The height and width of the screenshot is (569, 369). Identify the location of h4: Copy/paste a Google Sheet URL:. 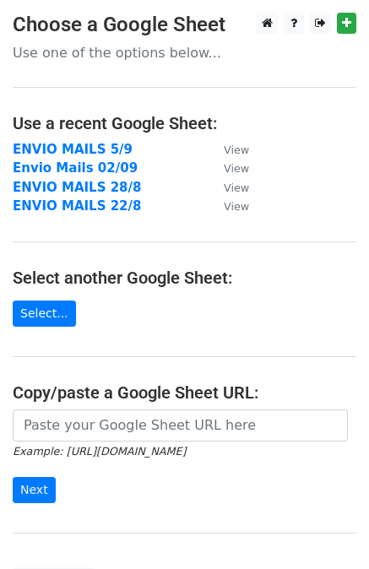
(184, 393).